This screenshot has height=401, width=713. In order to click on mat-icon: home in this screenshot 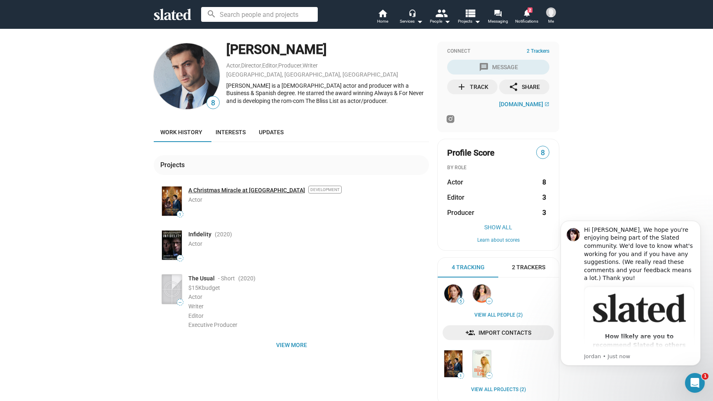, I will do `click(382, 13)`.